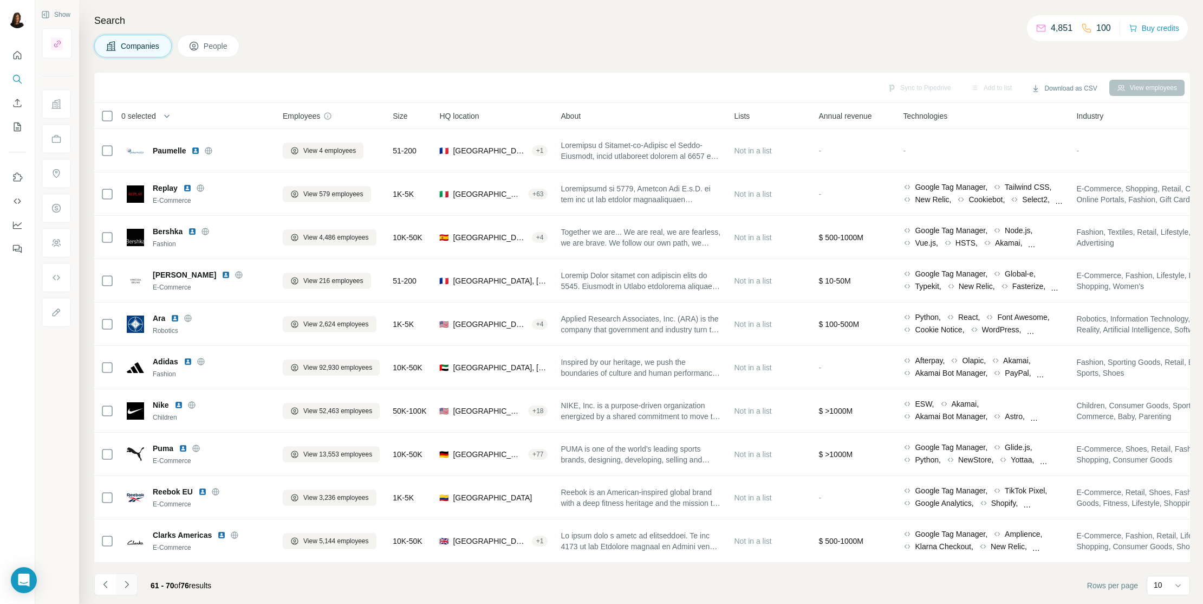 Image resolution: width=1203 pixels, height=604 pixels. What do you see at coordinates (1022, 459) in the screenshot?
I see `span: Yottaa,` at bounding box center [1022, 459].